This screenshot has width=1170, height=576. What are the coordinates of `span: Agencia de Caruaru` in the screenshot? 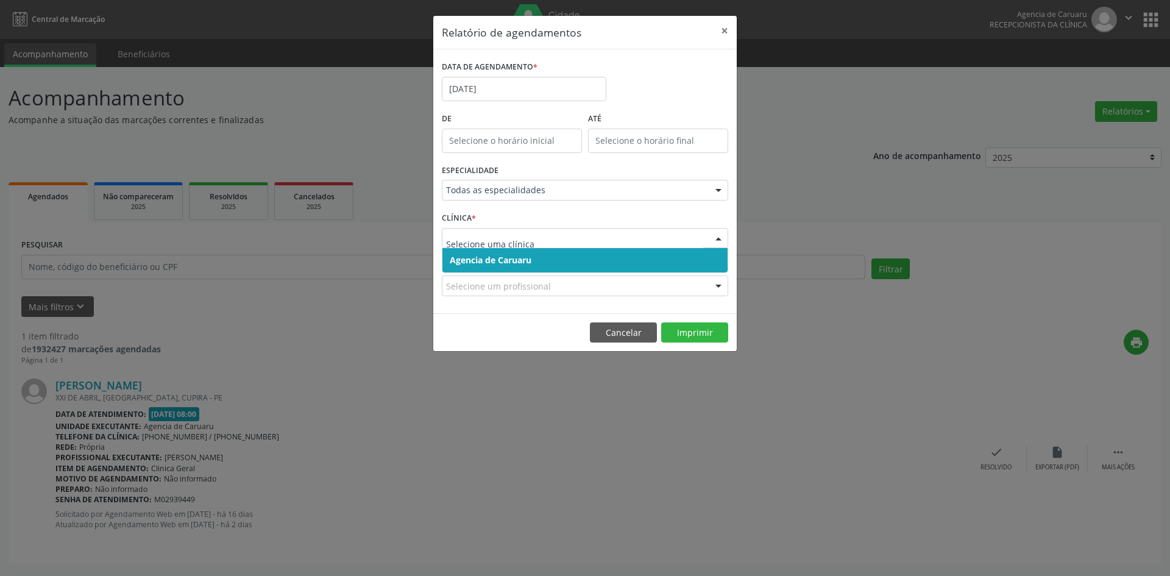 It's located at (491, 260).